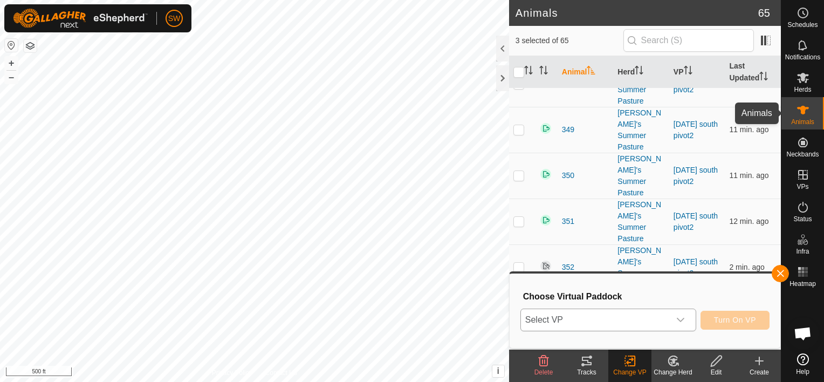 The height and width of the screenshot is (382, 824). I want to click on div: Tracks, so click(586, 372).